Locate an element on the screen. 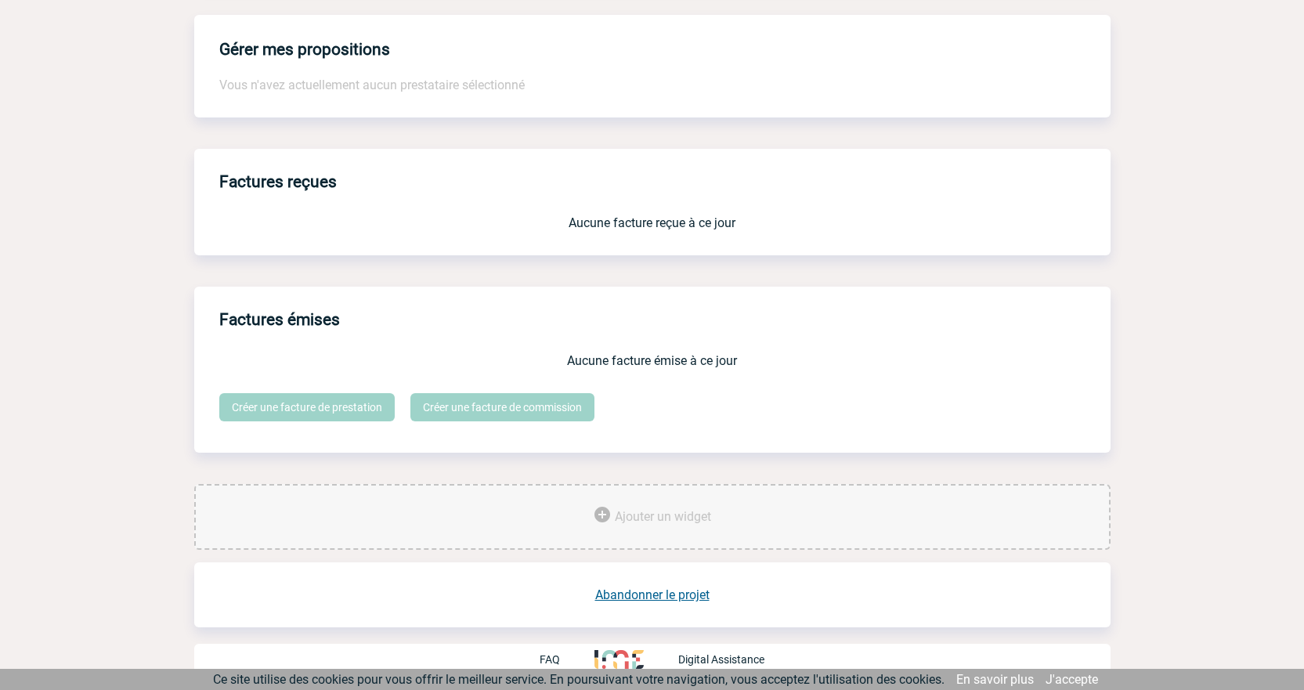 This screenshot has width=1304, height=690. p: Digital Assistance is located at coordinates (721, 659).